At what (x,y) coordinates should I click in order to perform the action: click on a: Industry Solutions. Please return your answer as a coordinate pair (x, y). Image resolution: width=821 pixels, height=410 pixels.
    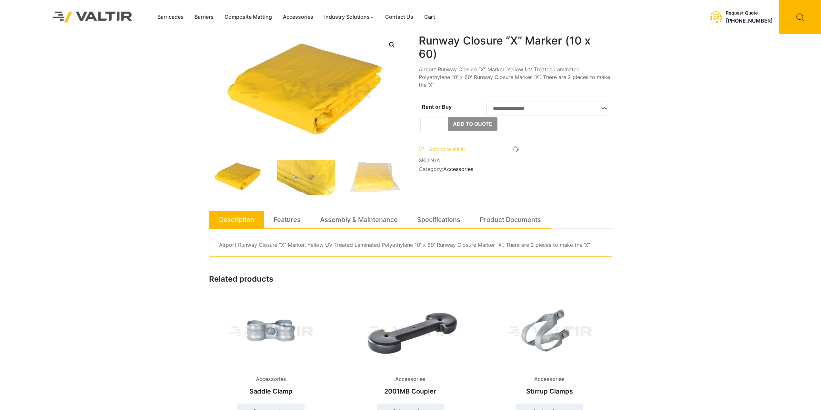
    Looking at the image, I should click on (349, 17).